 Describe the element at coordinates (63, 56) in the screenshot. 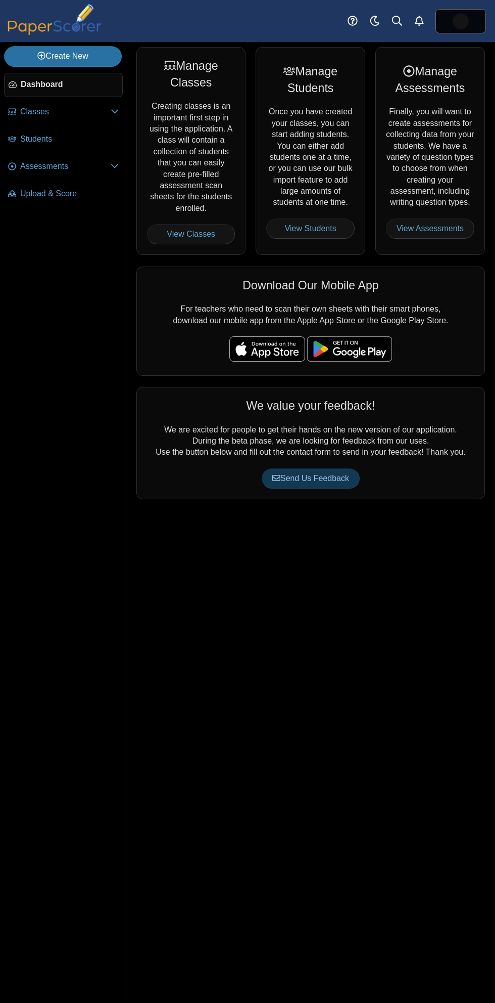

I see `a: Create New` at that location.